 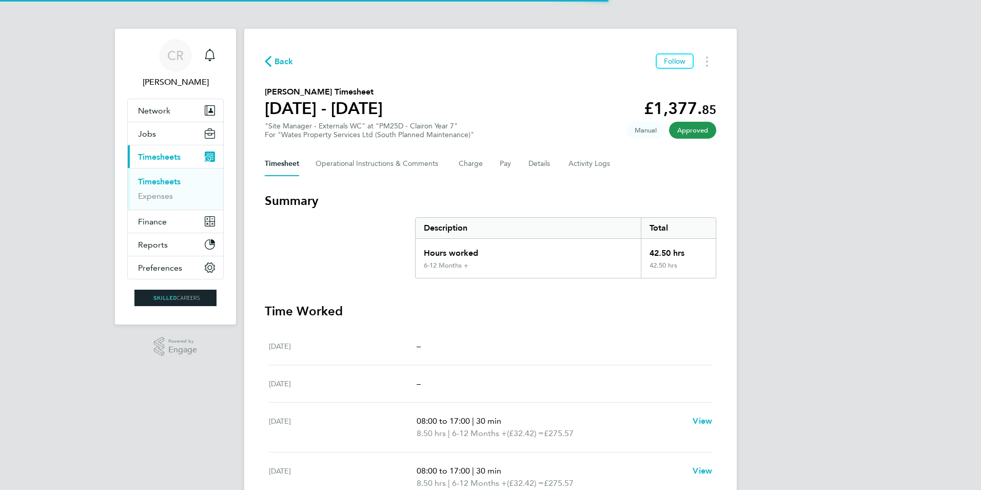 I want to click on a: Go to home page, so click(x=176, y=298).